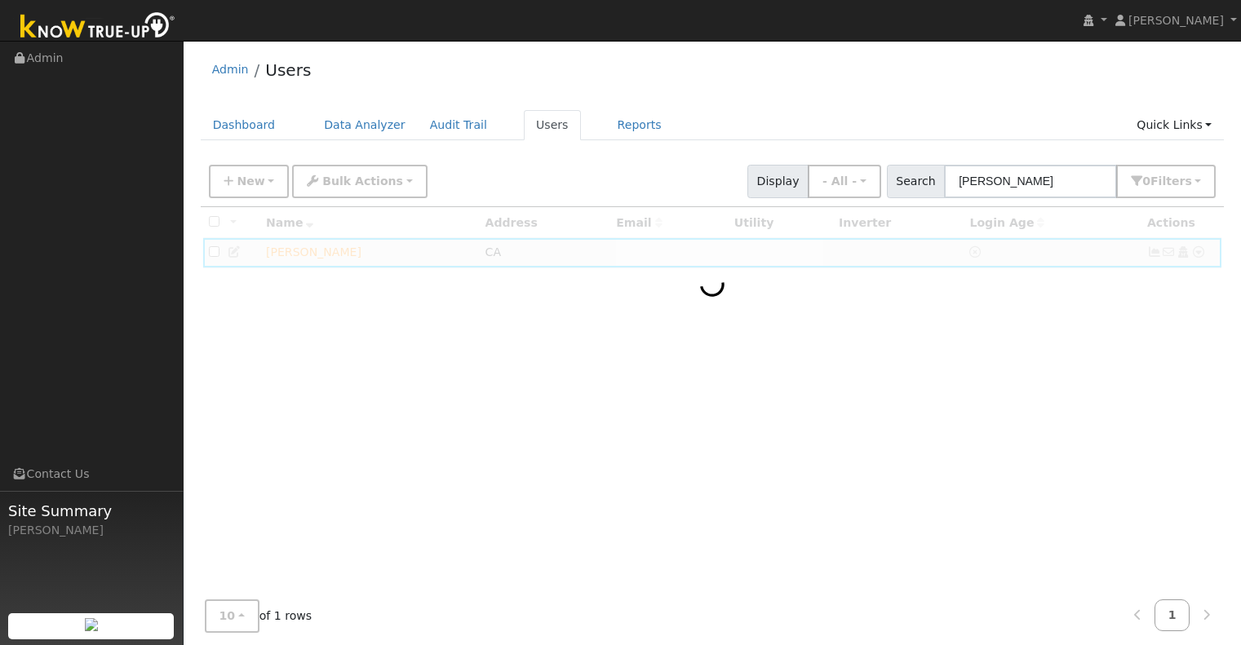  Describe the element at coordinates (259, 616) in the screenshot. I see `span: of 1 rows` at that location.